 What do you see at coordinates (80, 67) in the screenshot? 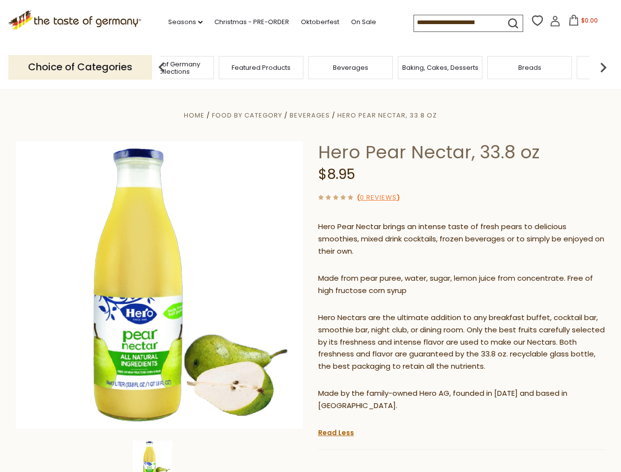
I see `p: Choice of Categories` at bounding box center [80, 67].